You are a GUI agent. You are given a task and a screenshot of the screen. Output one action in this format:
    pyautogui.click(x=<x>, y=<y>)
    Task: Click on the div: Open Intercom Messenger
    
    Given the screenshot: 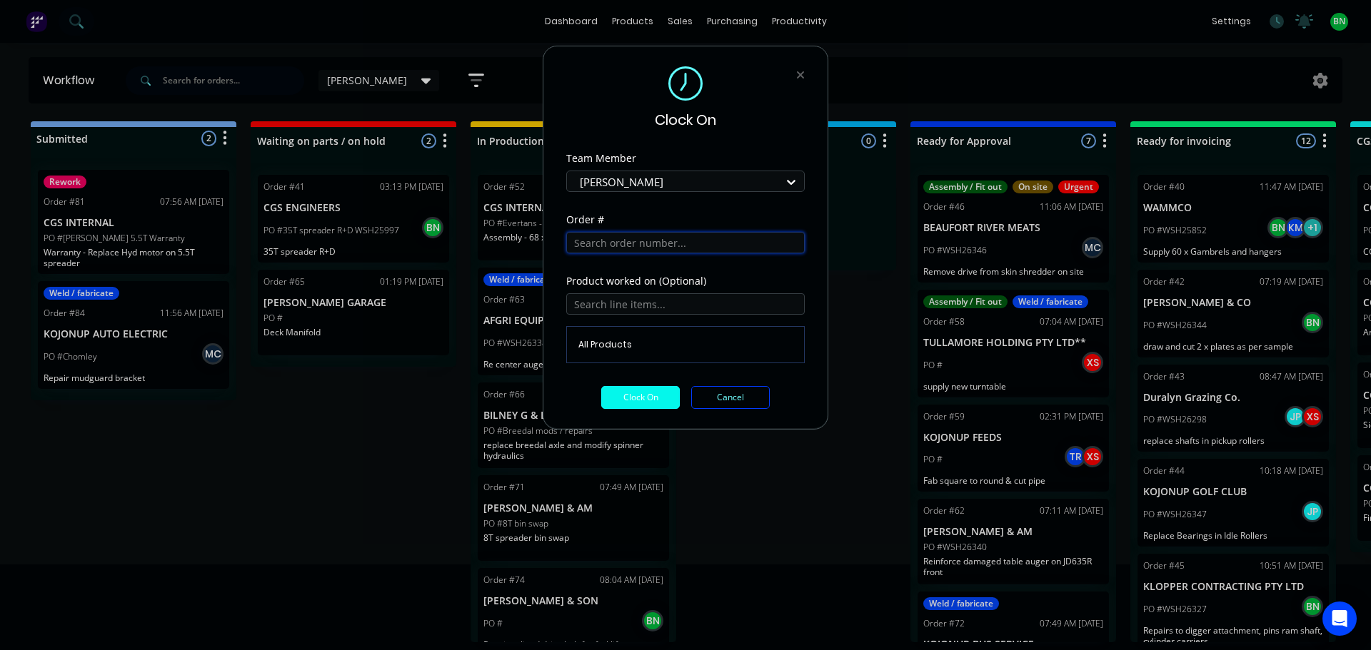 What is the action you would take?
    pyautogui.click(x=1339, y=619)
    